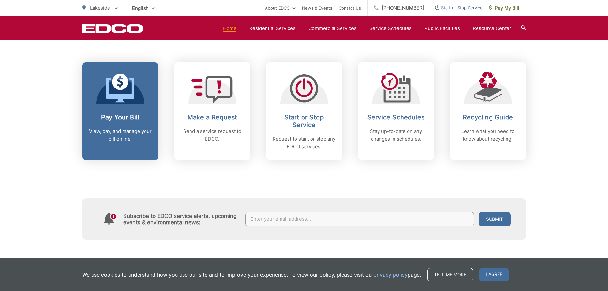 This screenshot has width=608, height=291. I want to click on button: Submit, so click(494, 219).